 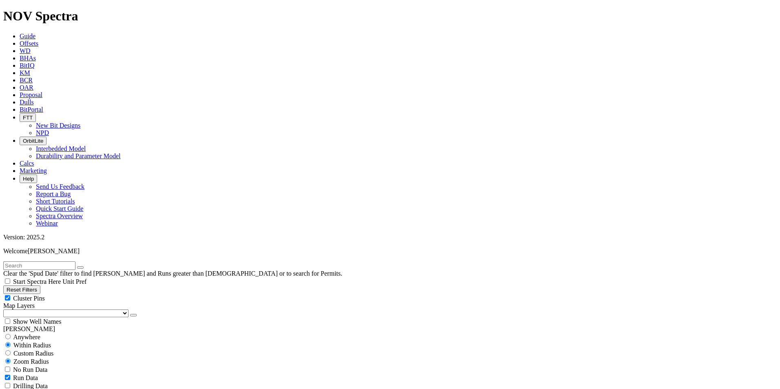 What do you see at coordinates (37, 282) in the screenshot?
I see `span: Start Spectra Here` at bounding box center [37, 282].